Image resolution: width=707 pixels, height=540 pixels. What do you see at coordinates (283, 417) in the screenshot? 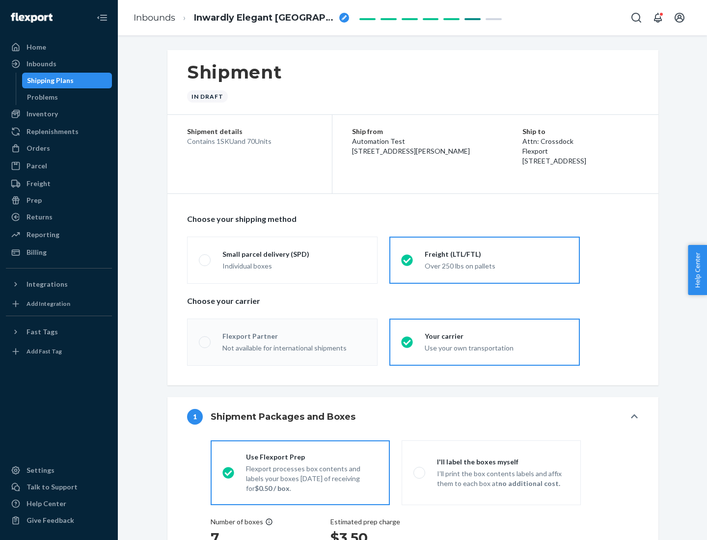
I see `h4: Shipment Packages and Boxes` at bounding box center [283, 417].